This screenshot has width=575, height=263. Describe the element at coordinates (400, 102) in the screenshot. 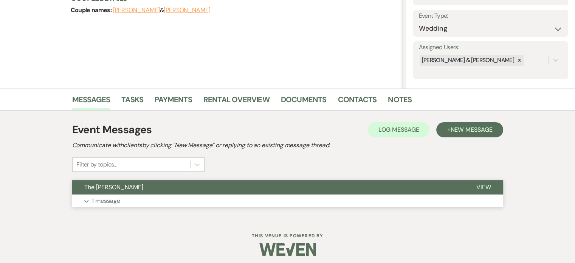

I see `a: Notes` at that location.